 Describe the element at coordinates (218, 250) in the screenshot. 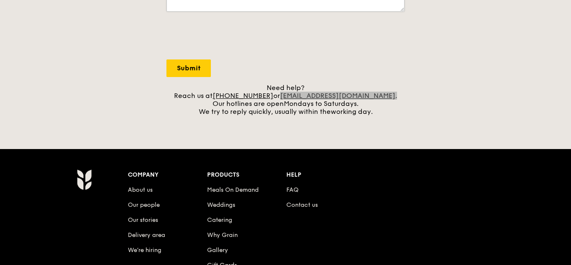

I see `a: Gallery` at that location.